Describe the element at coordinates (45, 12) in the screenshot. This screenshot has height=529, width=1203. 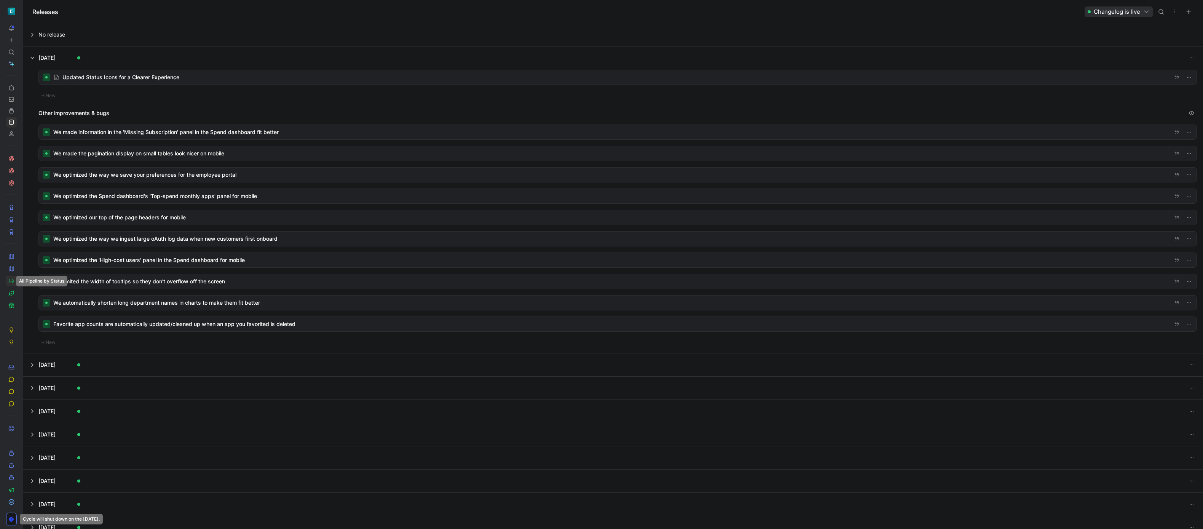
I see `h1: Releases` at that location.